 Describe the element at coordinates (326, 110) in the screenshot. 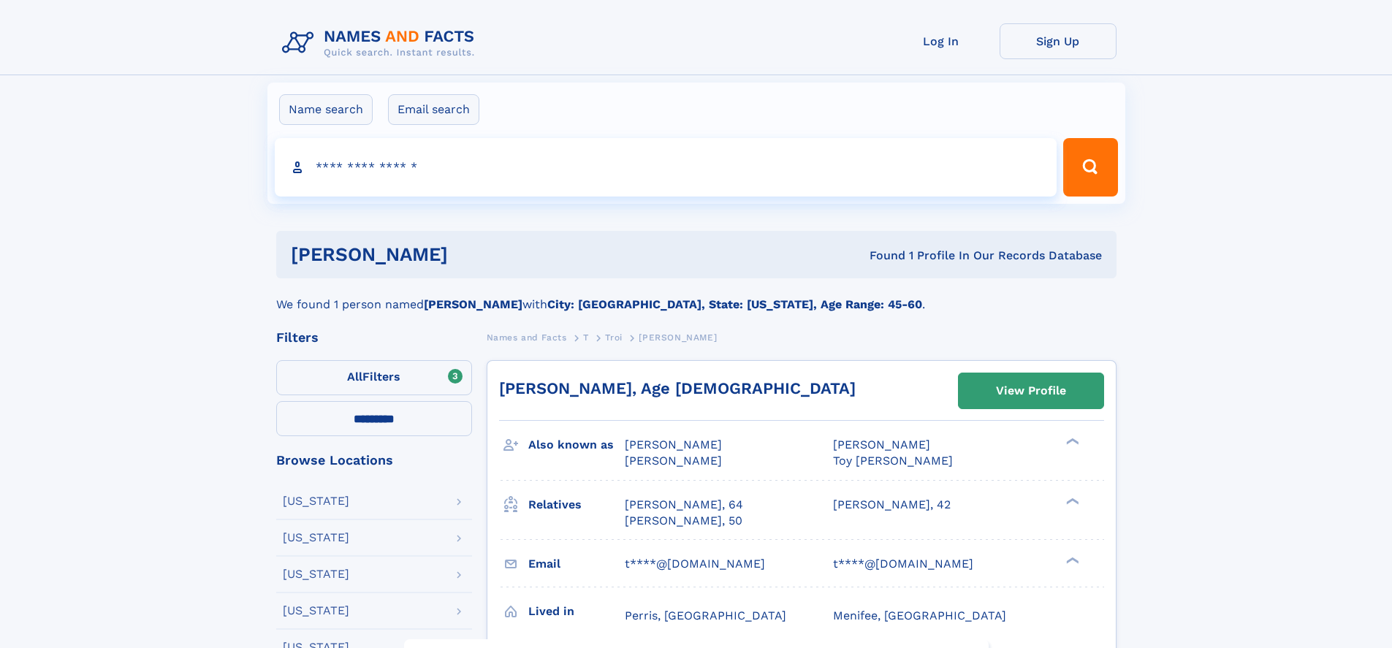

I see `label: Name search` at that location.